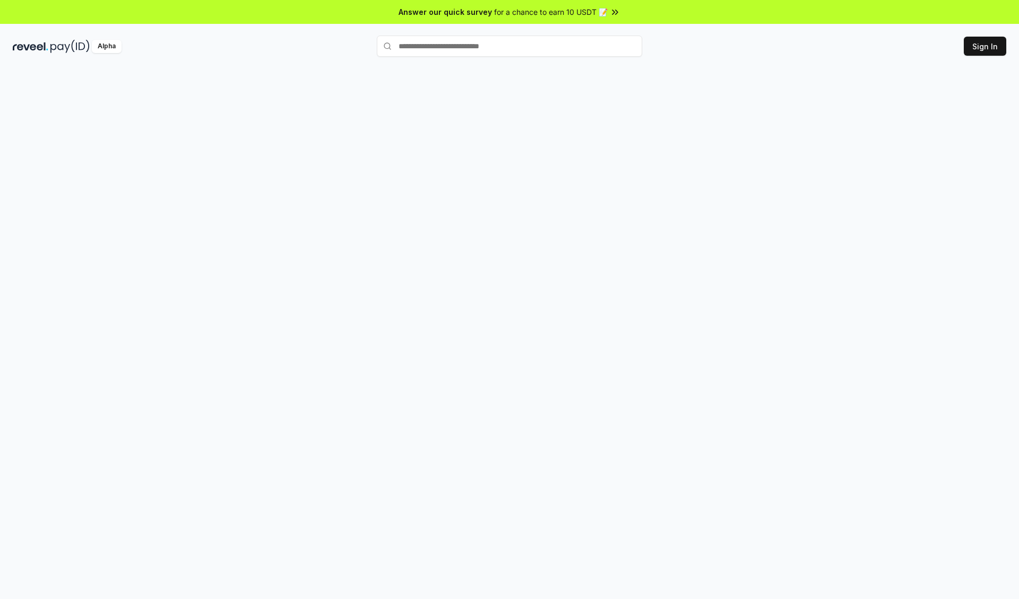 This screenshot has width=1019, height=599. I want to click on button: Sign In, so click(985, 46).